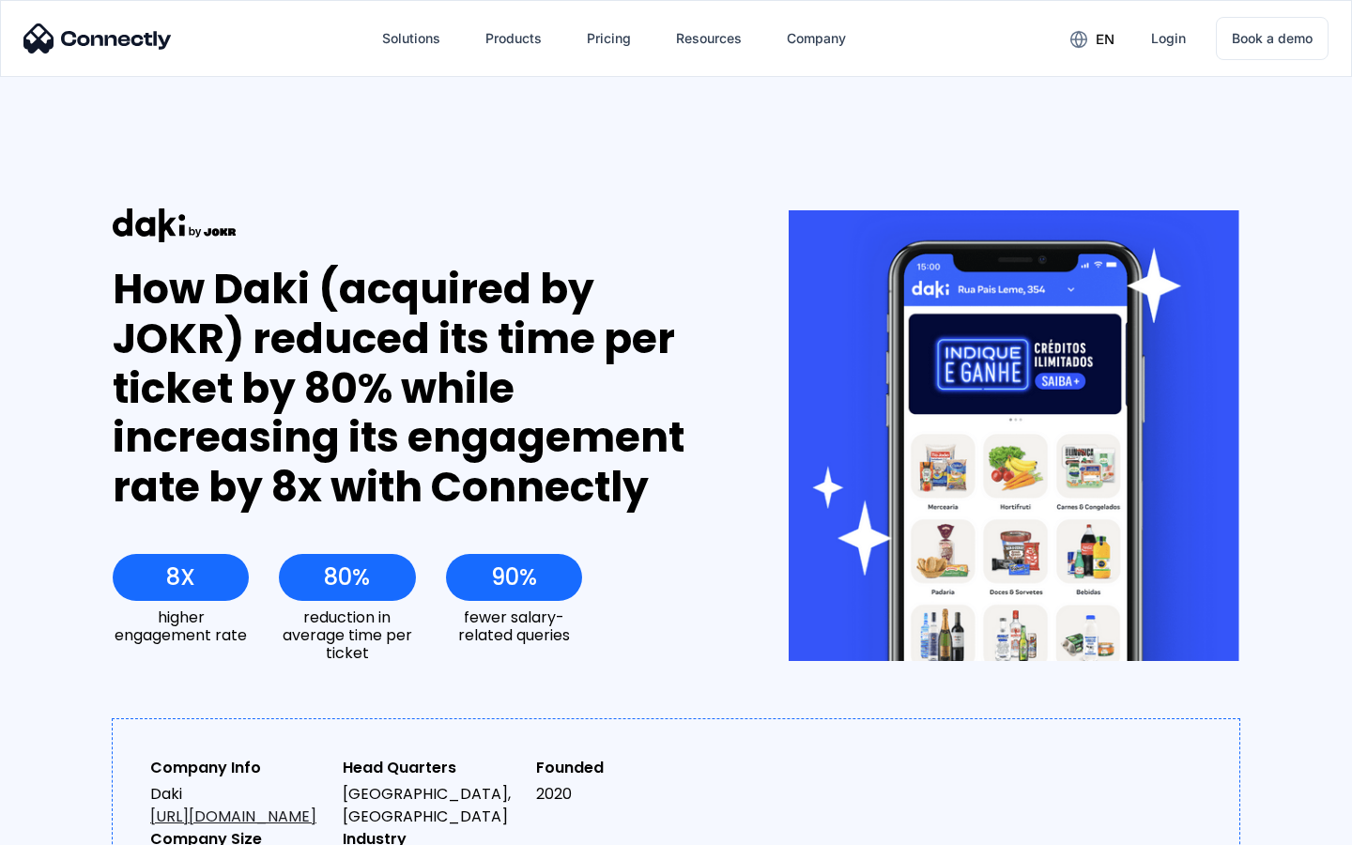 This screenshot has width=1352, height=845. Describe the element at coordinates (624, 794) in the screenshot. I see `div: 2020` at that location.